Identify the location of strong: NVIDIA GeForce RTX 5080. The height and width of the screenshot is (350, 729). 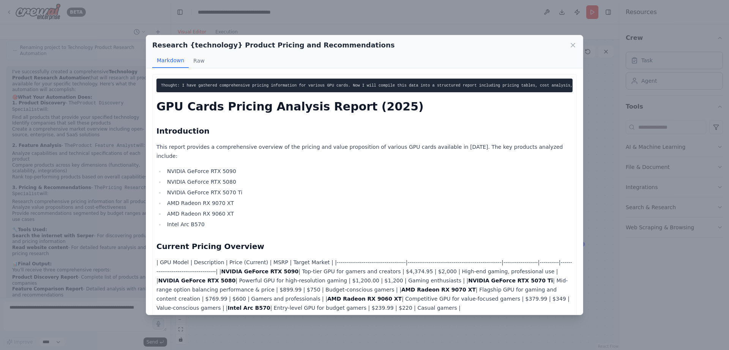
(197, 281).